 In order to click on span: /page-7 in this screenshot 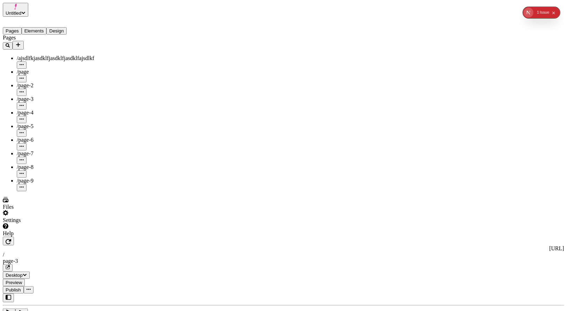, I will do `click(25, 153)`.